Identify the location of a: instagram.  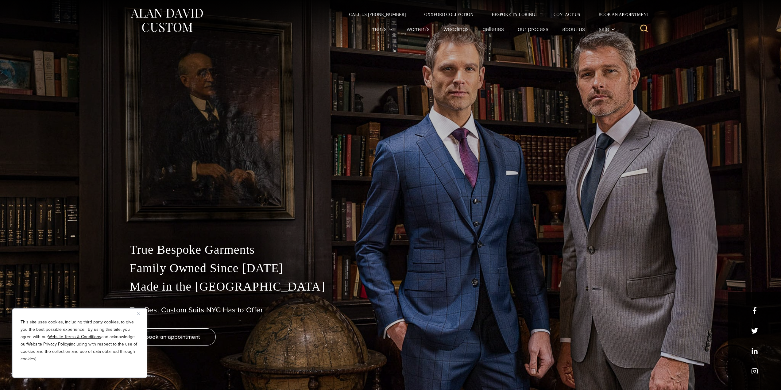
(754, 371).